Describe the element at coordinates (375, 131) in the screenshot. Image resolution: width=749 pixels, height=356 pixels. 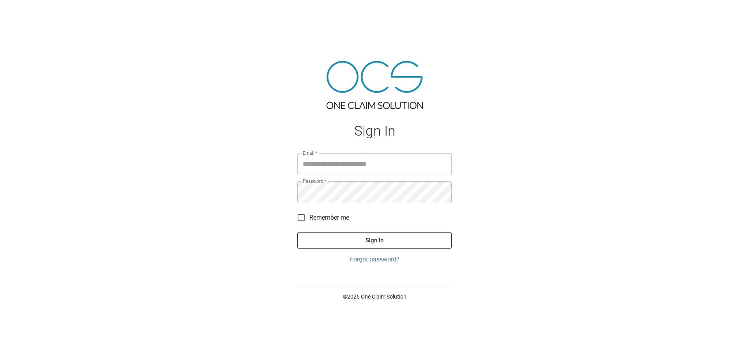
I see `h1: Sign In` at that location.